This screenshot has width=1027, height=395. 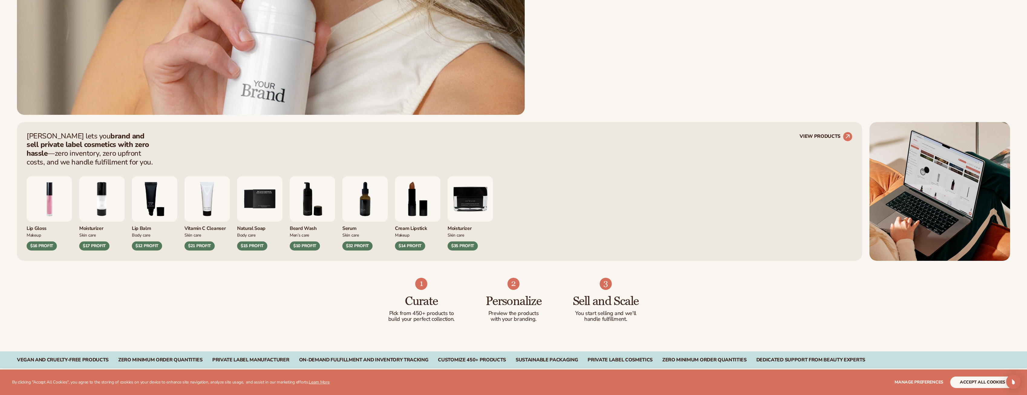 I want to click on img: Pink lip gloss., so click(x=49, y=199).